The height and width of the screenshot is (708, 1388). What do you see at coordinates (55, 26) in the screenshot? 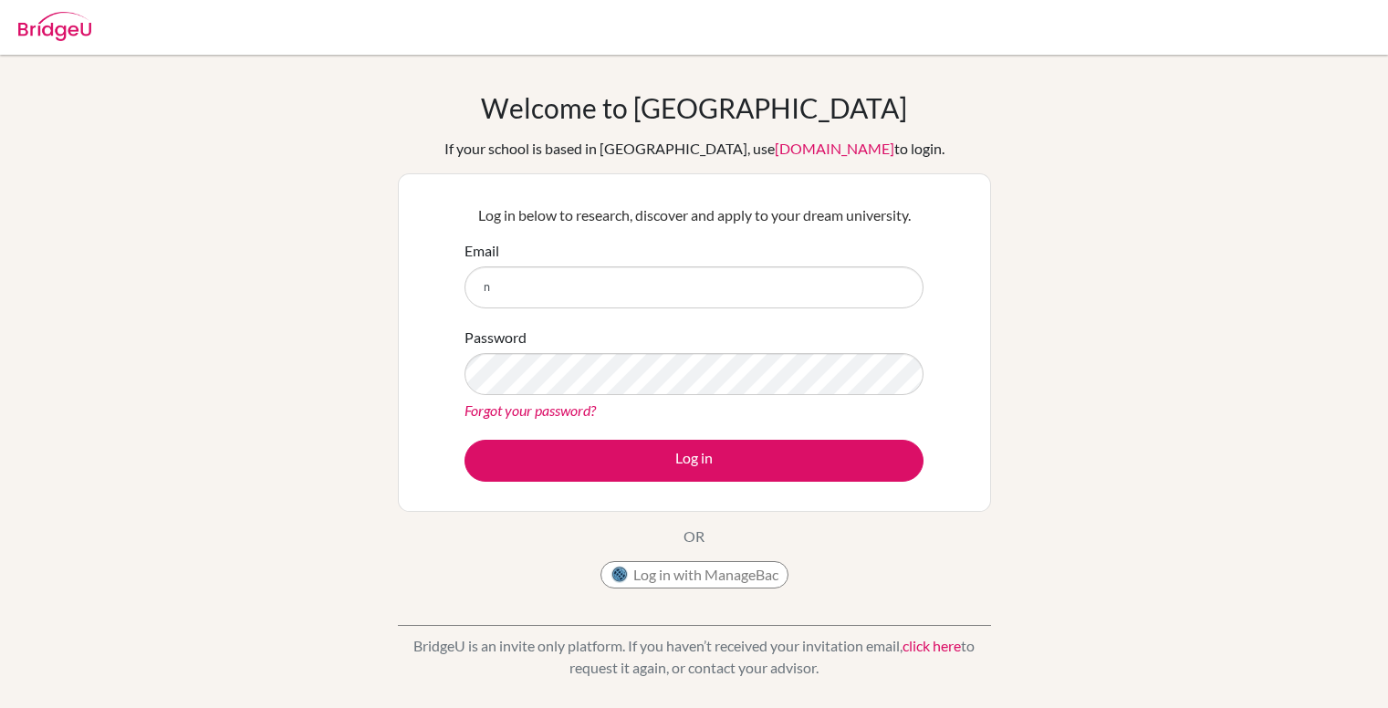
I see `img: Bridge-U` at bounding box center [55, 26].